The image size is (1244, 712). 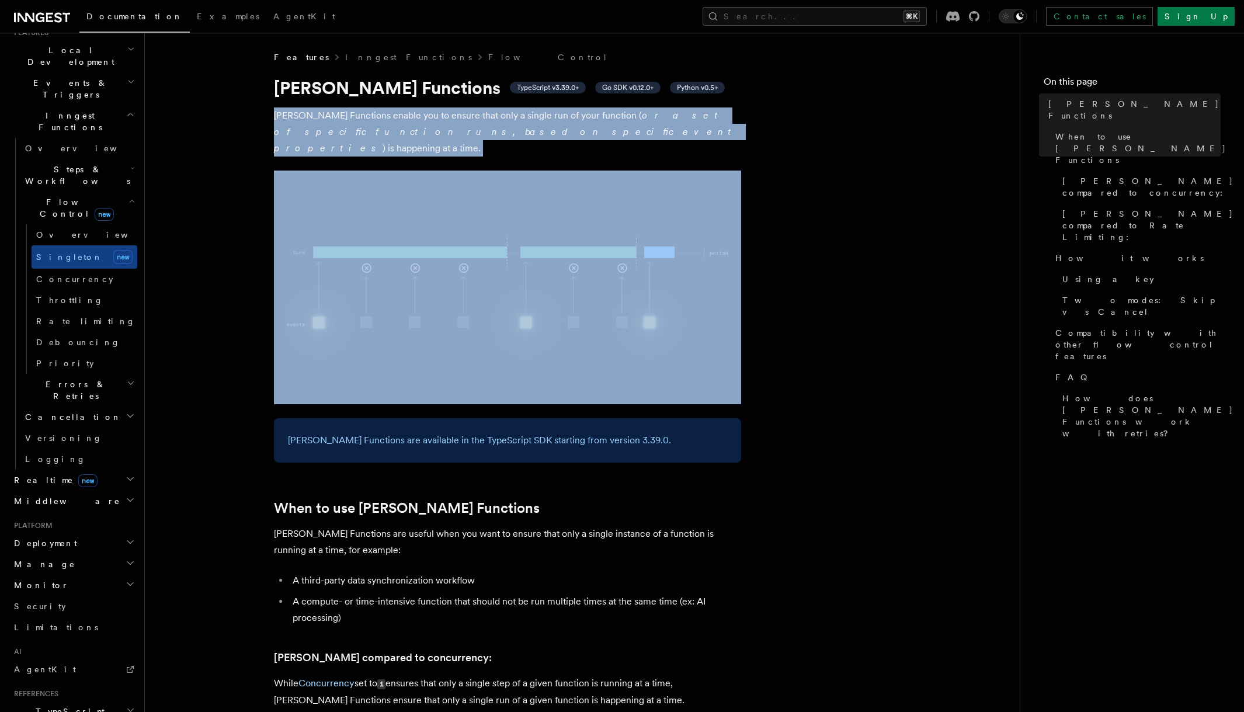 I want to click on button: Manage, so click(x=73, y=564).